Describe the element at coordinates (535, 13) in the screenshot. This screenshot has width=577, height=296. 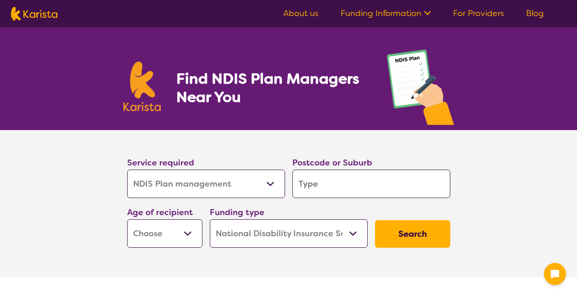
I see `a: Blog` at that location.